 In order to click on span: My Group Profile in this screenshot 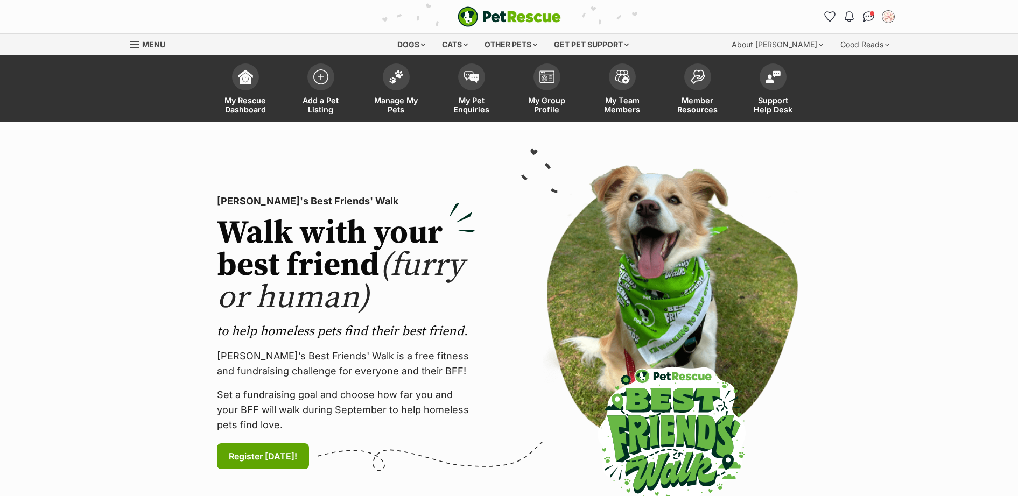, I will do `click(547, 105)`.